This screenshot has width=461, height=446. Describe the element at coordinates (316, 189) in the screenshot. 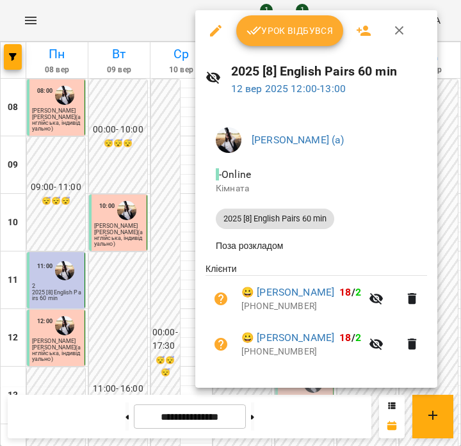

I see `p: Кімната` at that location.